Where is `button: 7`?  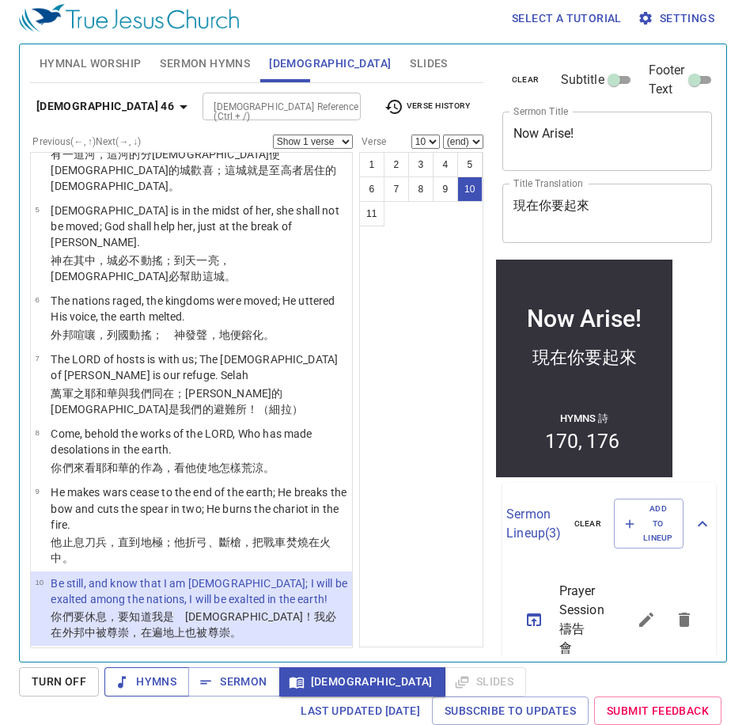 button: 7 is located at coordinates (396, 189).